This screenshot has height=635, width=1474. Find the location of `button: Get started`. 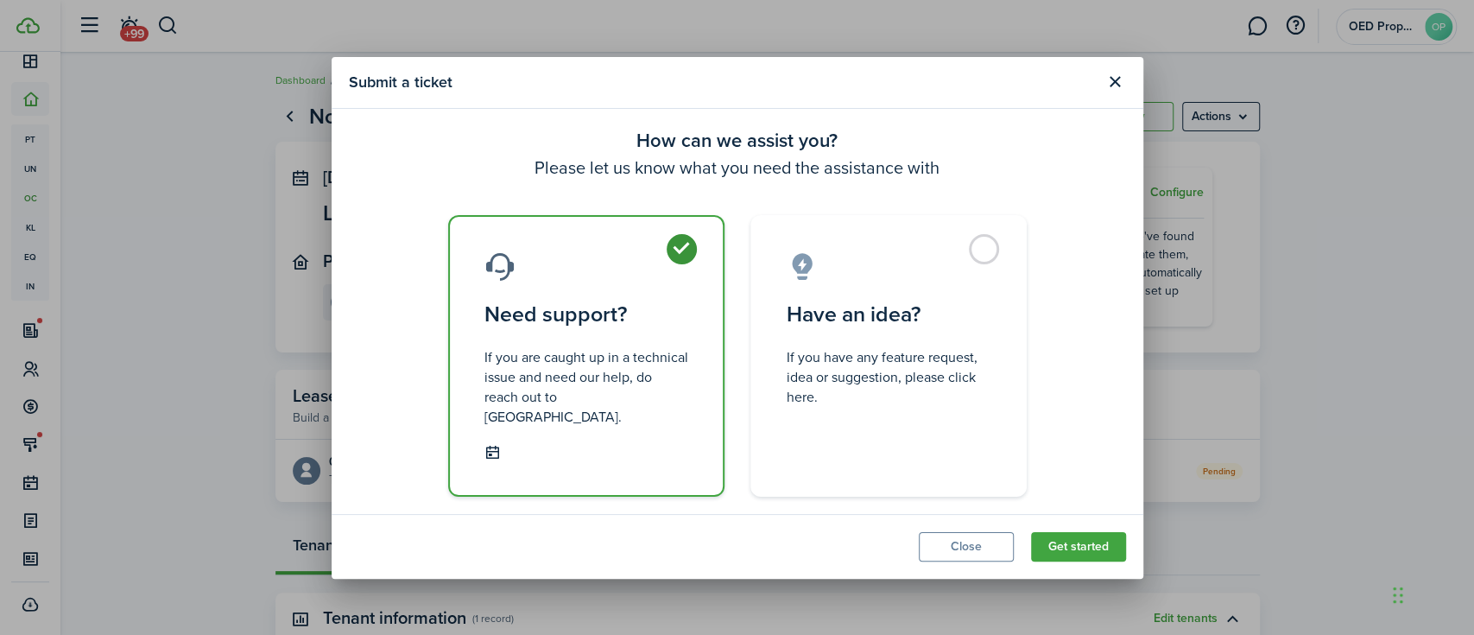

button: Get started is located at coordinates (1079, 547).